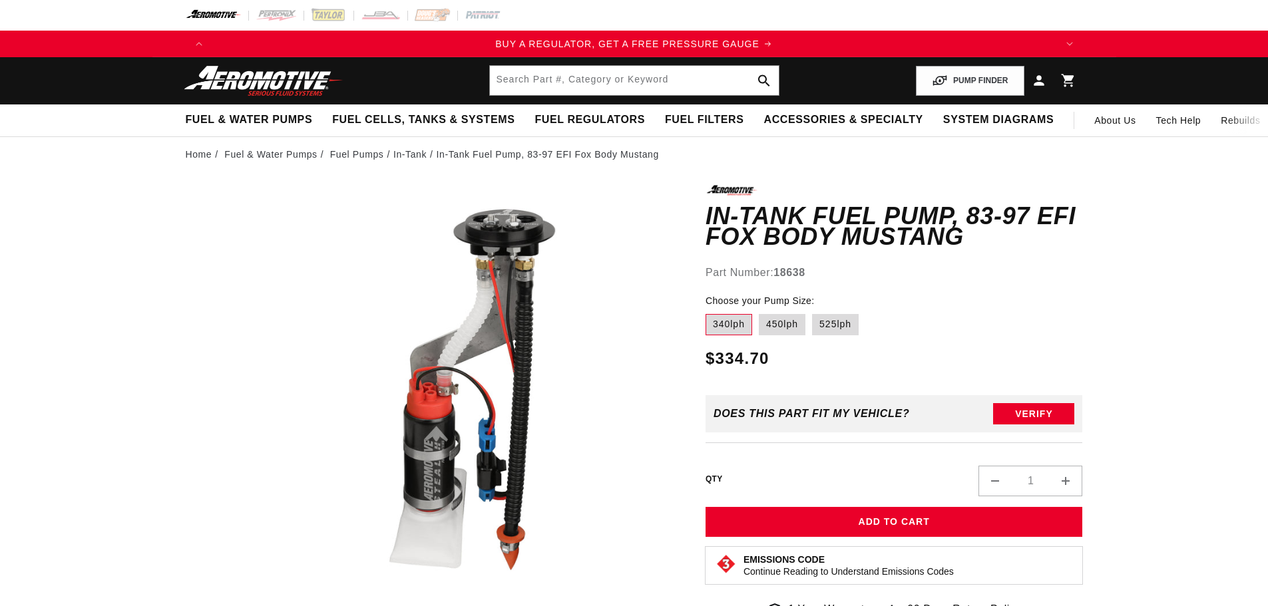 The height and width of the screenshot is (606, 1268). What do you see at coordinates (415, 154) in the screenshot?
I see `li: In-Tank` at bounding box center [415, 154].